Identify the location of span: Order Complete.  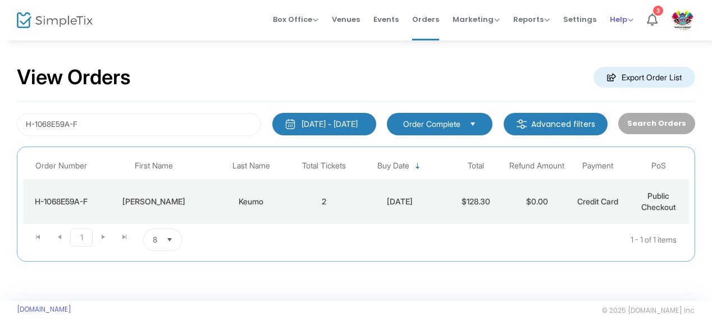
(432, 124).